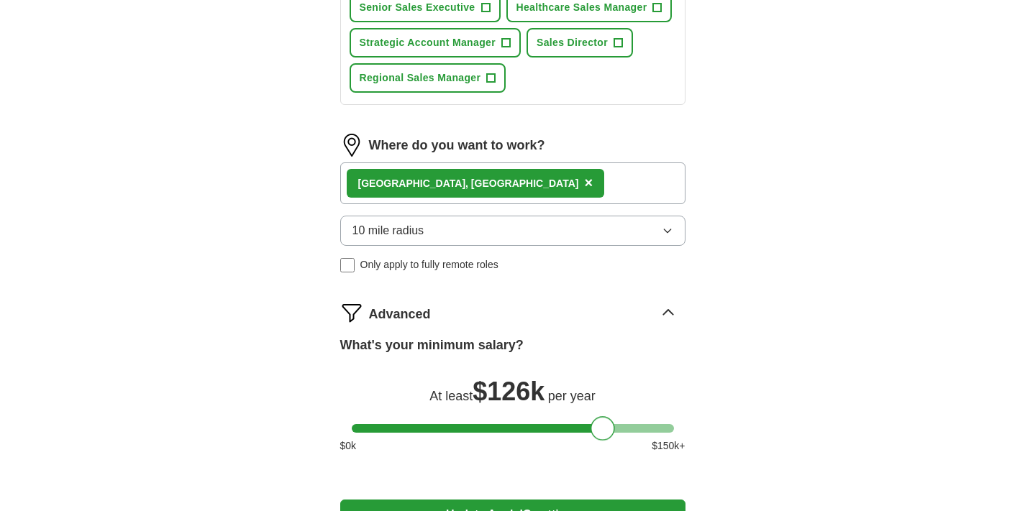 Image resolution: width=1025 pixels, height=511 pixels. What do you see at coordinates (400, 314) in the screenshot?
I see `span: Advanced` at bounding box center [400, 314].